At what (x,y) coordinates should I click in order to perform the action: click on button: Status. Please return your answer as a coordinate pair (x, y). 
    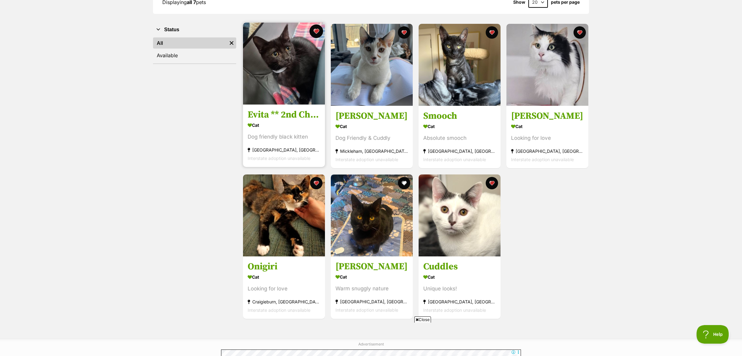
    Looking at the image, I should click on (194, 30).